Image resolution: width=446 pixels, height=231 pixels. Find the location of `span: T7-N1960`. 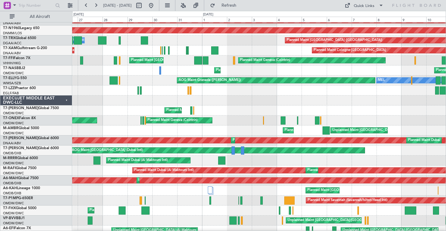

span: T7-N1960 is located at coordinates (12, 28).